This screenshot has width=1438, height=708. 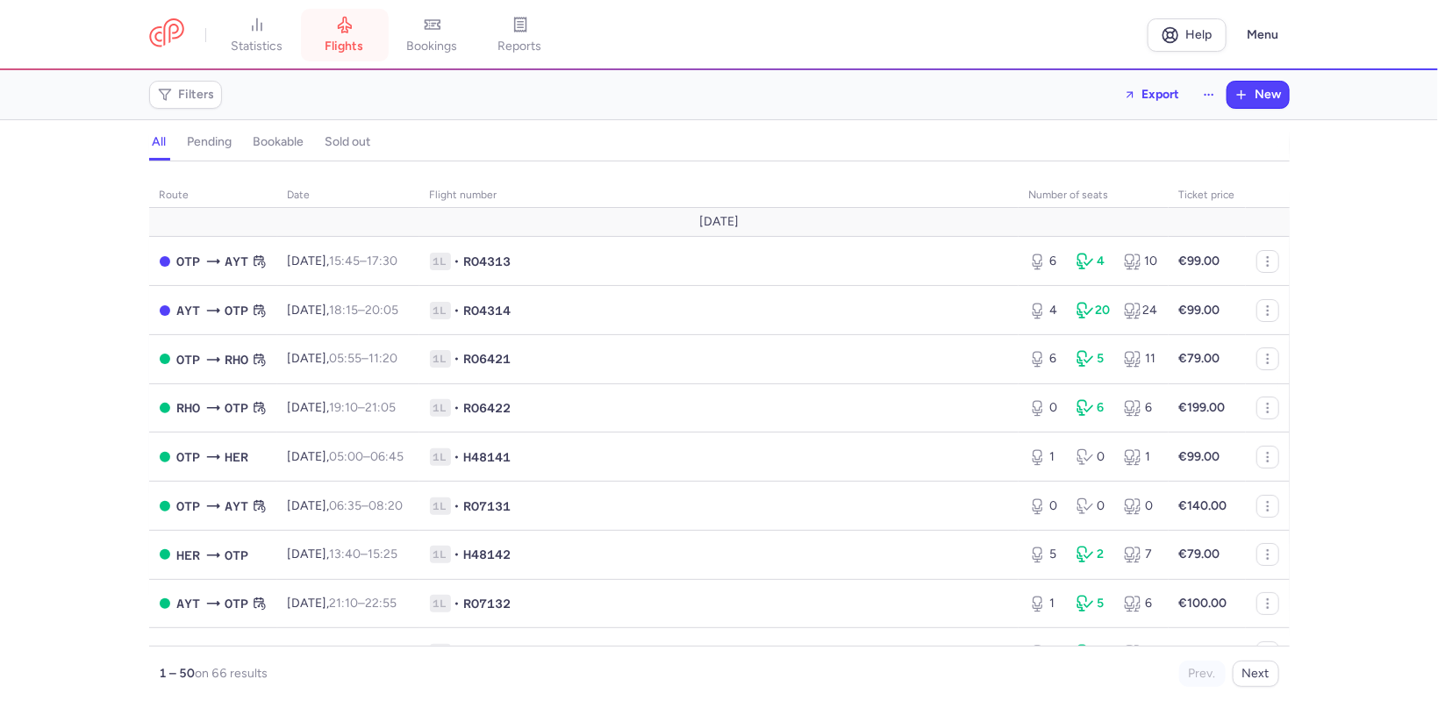 What do you see at coordinates (1141, 555) in the screenshot?
I see `div: 7` at bounding box center [1141, 555].